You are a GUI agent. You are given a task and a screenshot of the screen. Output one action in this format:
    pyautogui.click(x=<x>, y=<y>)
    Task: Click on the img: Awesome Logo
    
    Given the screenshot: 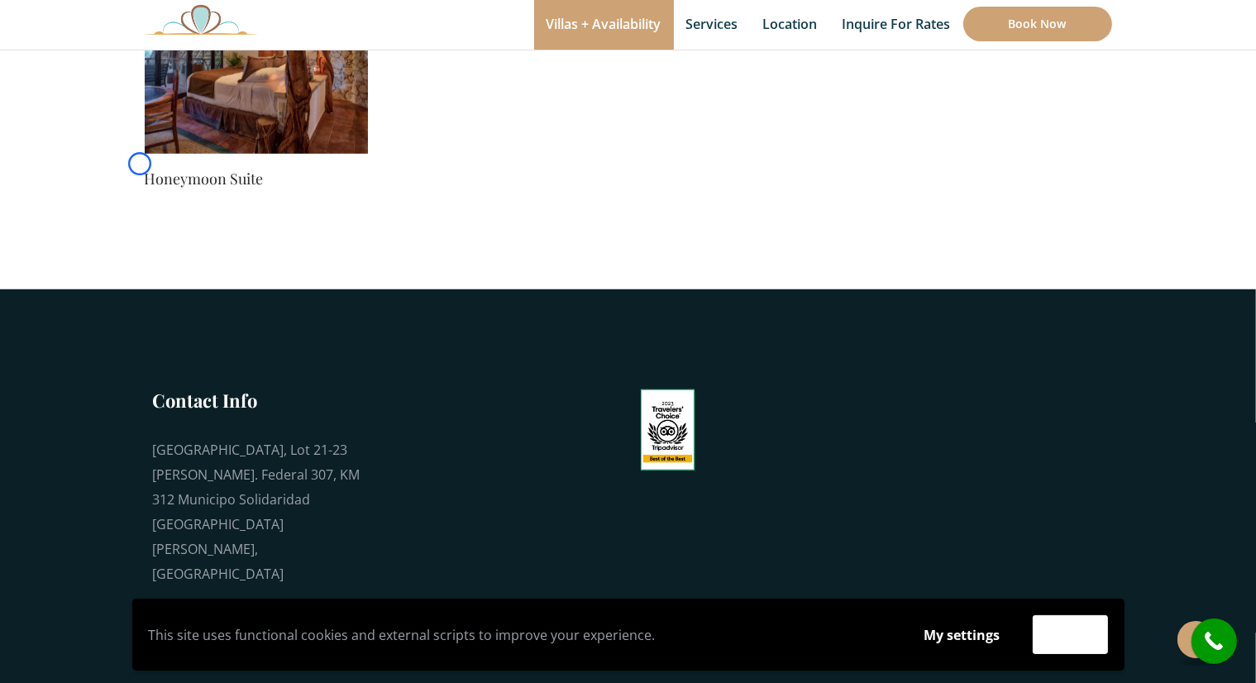 What is the action you would take?
    pyautogui.click(x=201, y=19)
    